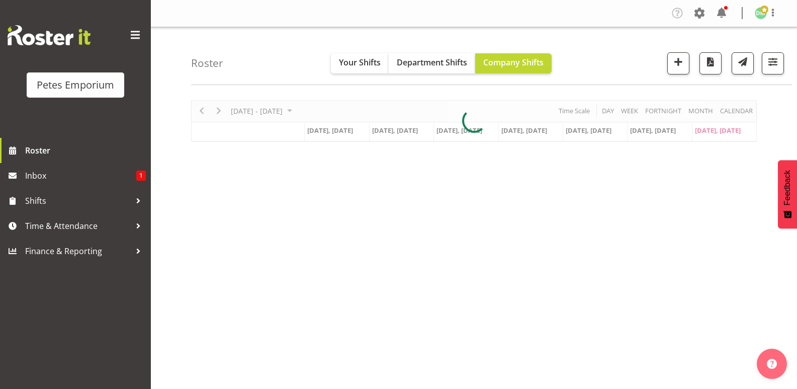 This screenshot has width=797, height=389. What do you see at coordinates (743, 63) in the screenshot?
I see `button: Send a list of all shifts for the selected filtered period to all rostered employees.` at bounding box center [743, 63].